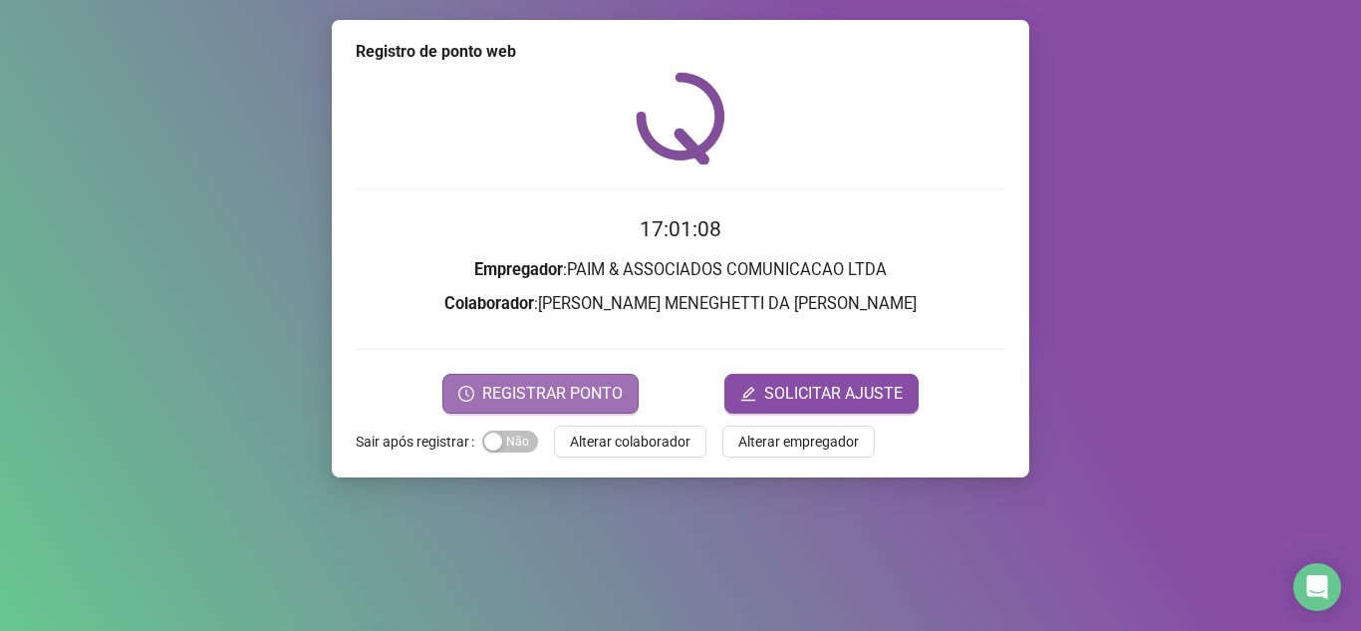 The image size is (1361, 631). I want to click on time: 17:01:08, so click(681, 229).